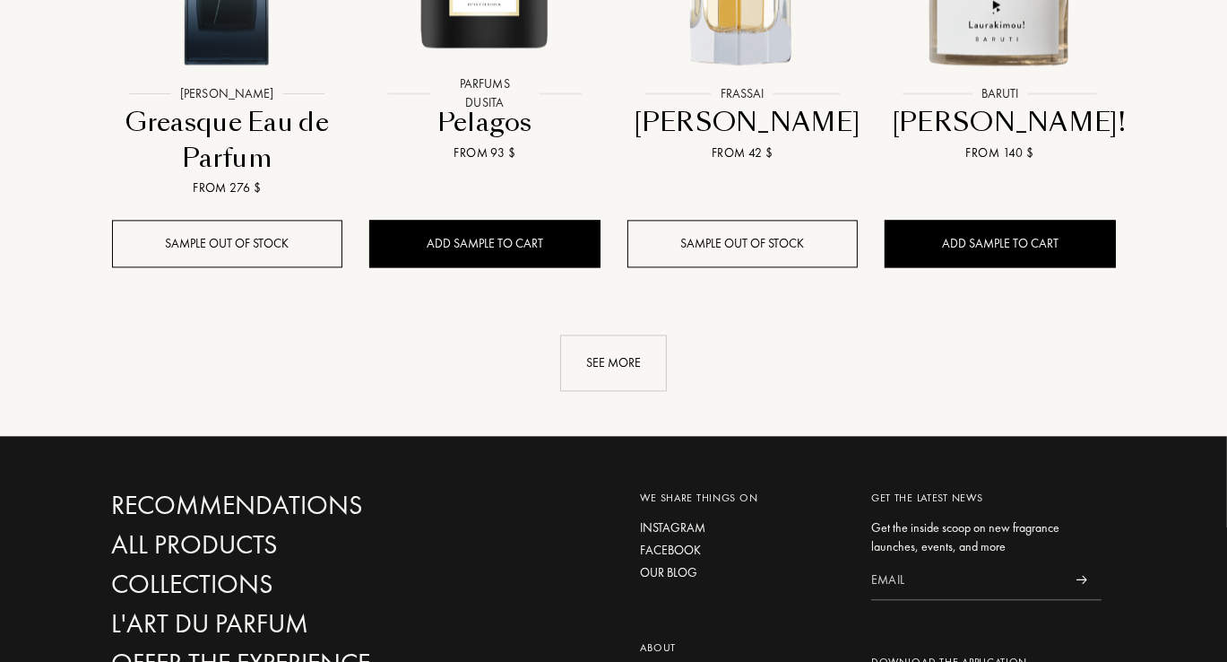 This screenshot has height=662, width=1227. Describe the element at coordinates (987, 498) in the screenshot. I see `div: Get the latest news` at that location.